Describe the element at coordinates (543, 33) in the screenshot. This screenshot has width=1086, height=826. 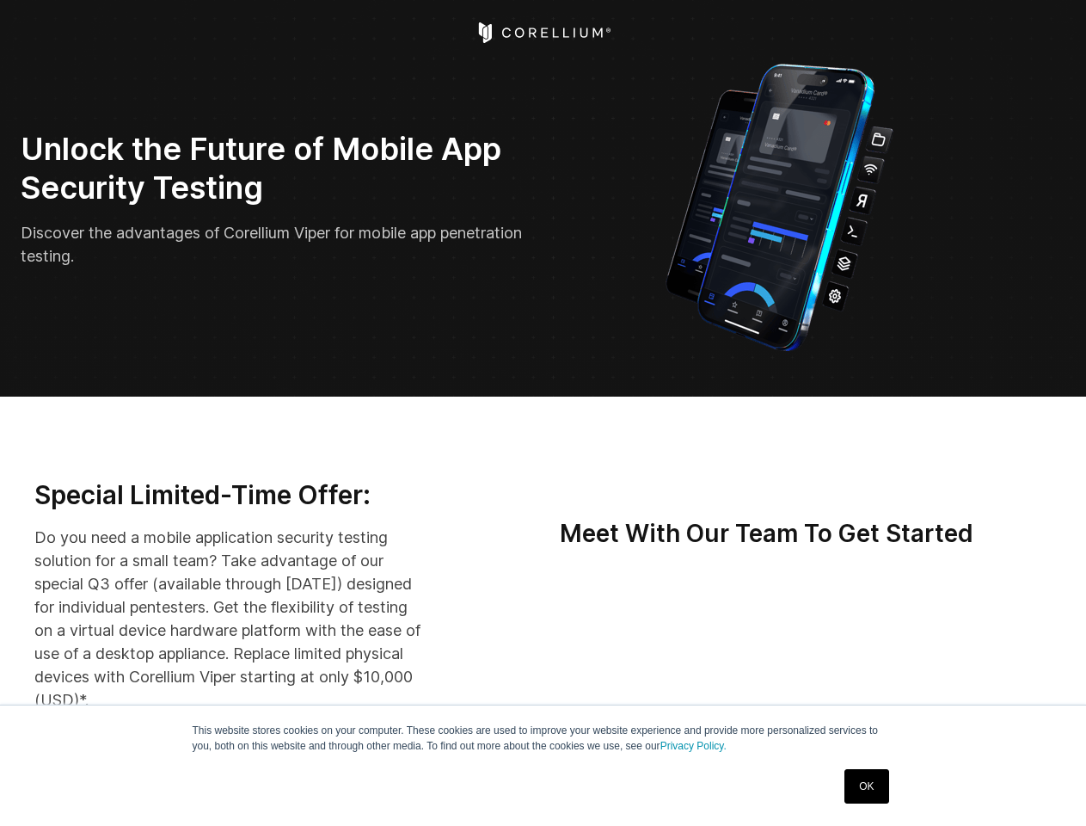
I see `a: Corellium Home` at that location.